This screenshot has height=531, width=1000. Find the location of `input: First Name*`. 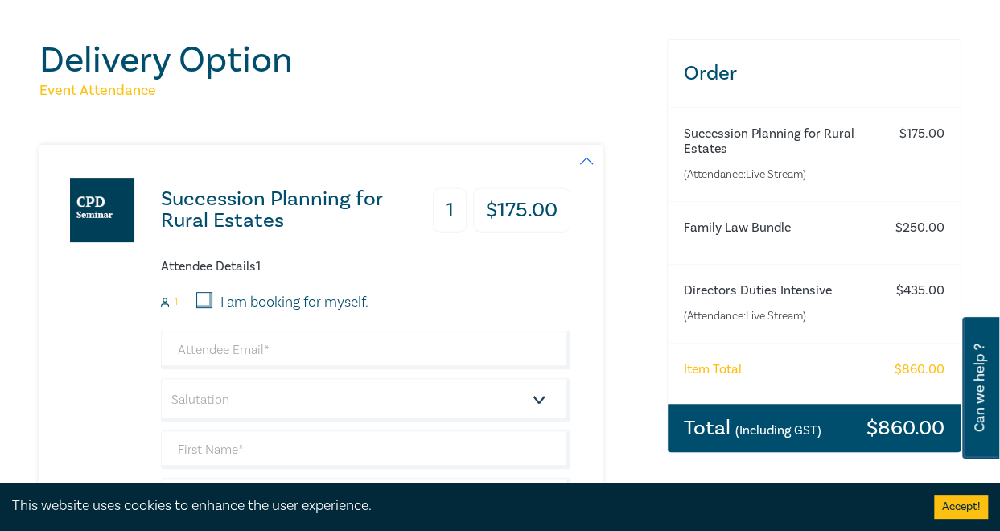

input: First Name* is located at coordinates (365, 450).